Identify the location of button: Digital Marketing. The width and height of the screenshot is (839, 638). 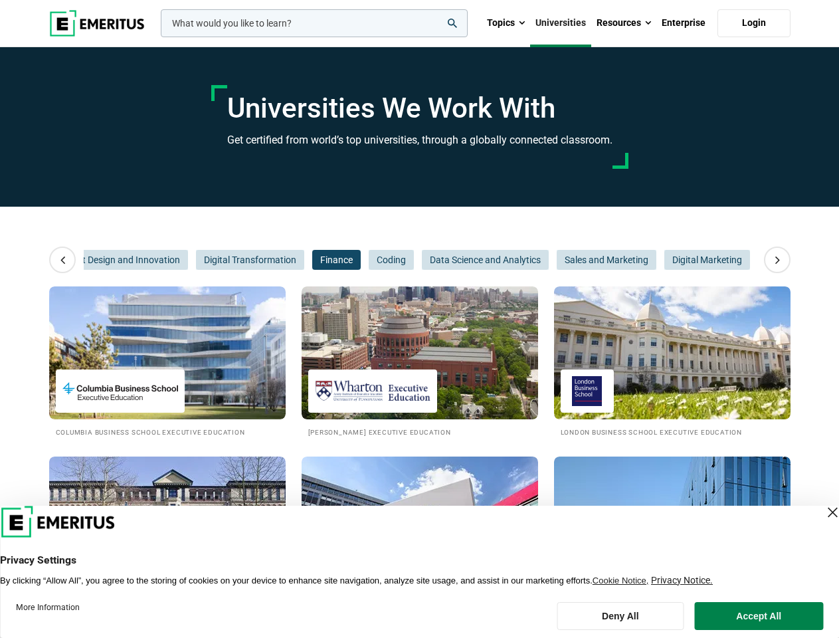
(707, 260).